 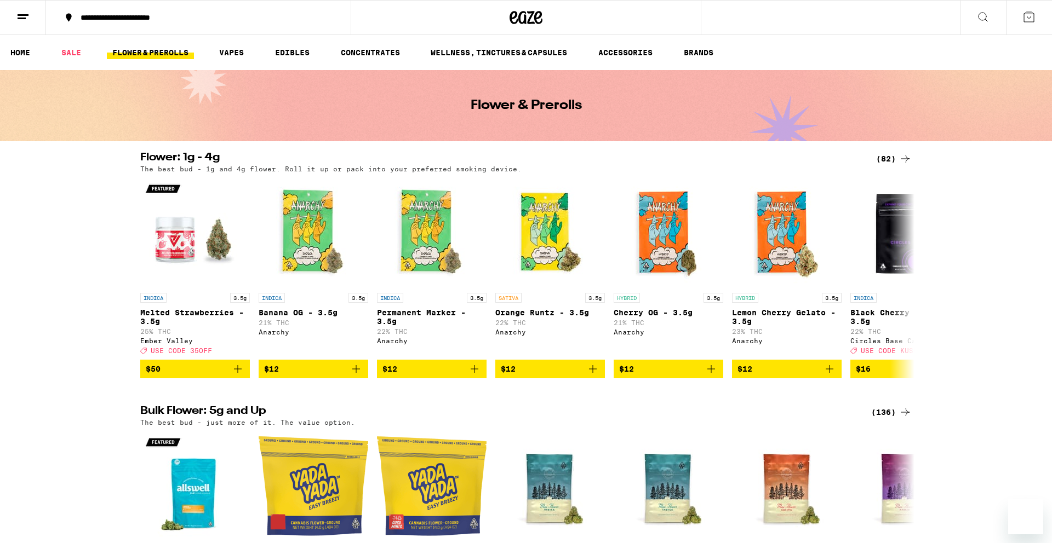 What do you see at coordinates (787, 486) in the screenshot?
I see `img: Humboldt Farms - Papaya Bomb Mini's - 7g` at bounding box center [787, 486].